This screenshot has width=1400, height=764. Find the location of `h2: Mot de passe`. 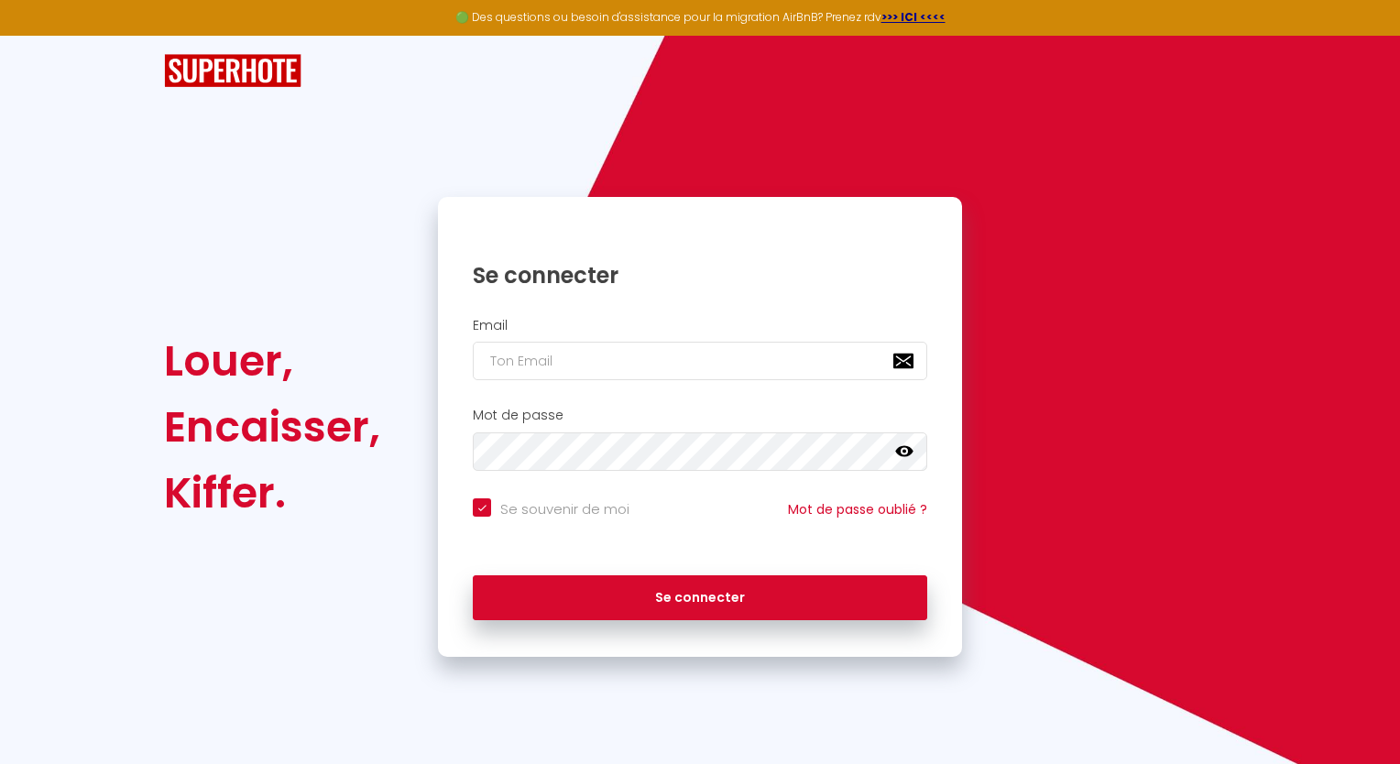

h2: Mot de passe is located at coordinates (700, 415).